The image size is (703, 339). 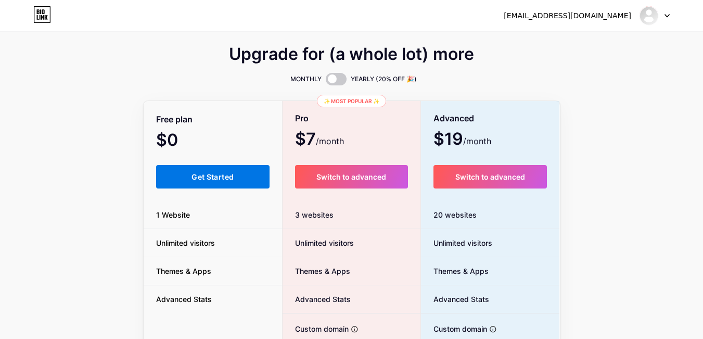 I want to click on button: Get Started, so click(x=213, y=176).